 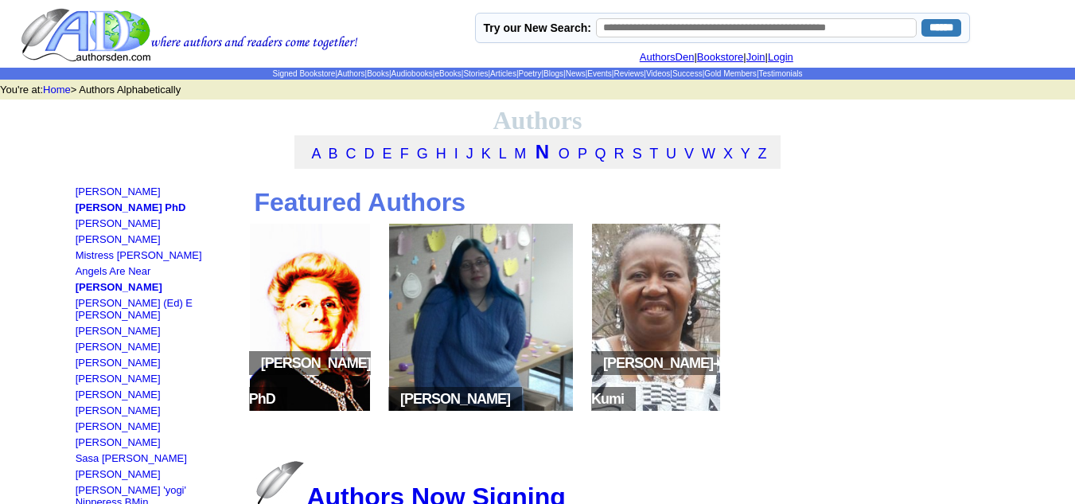 What do you see at coordinates (576, 73) in the screenshot?
I see `a: News` at bounding box center [576, 73].